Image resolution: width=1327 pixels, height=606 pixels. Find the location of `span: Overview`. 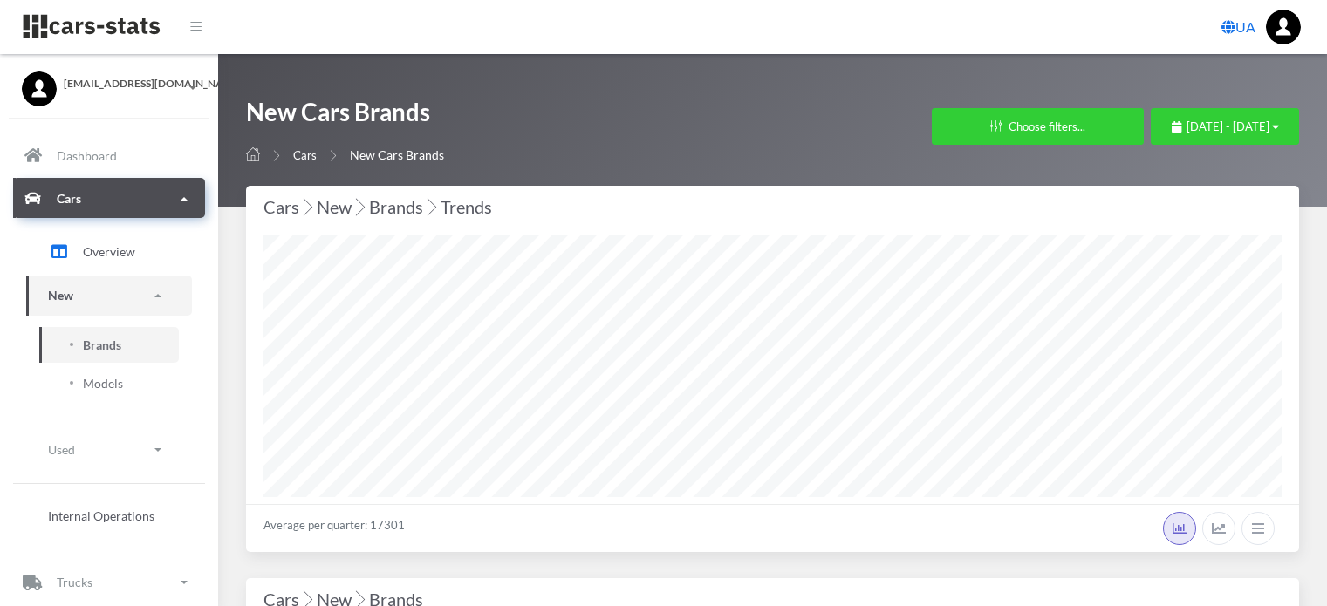

span: Overview is located at coordinates (109, 251).